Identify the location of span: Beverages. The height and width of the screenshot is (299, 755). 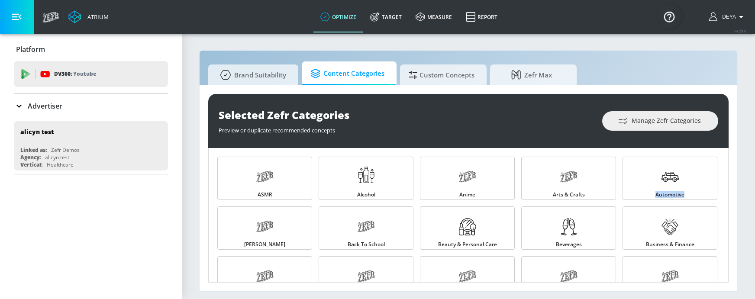
(569, 245).